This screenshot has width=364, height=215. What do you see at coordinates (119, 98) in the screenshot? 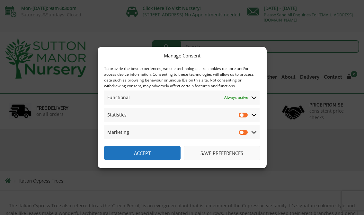
I see `span: Functional` at bounding box center [119, 98].